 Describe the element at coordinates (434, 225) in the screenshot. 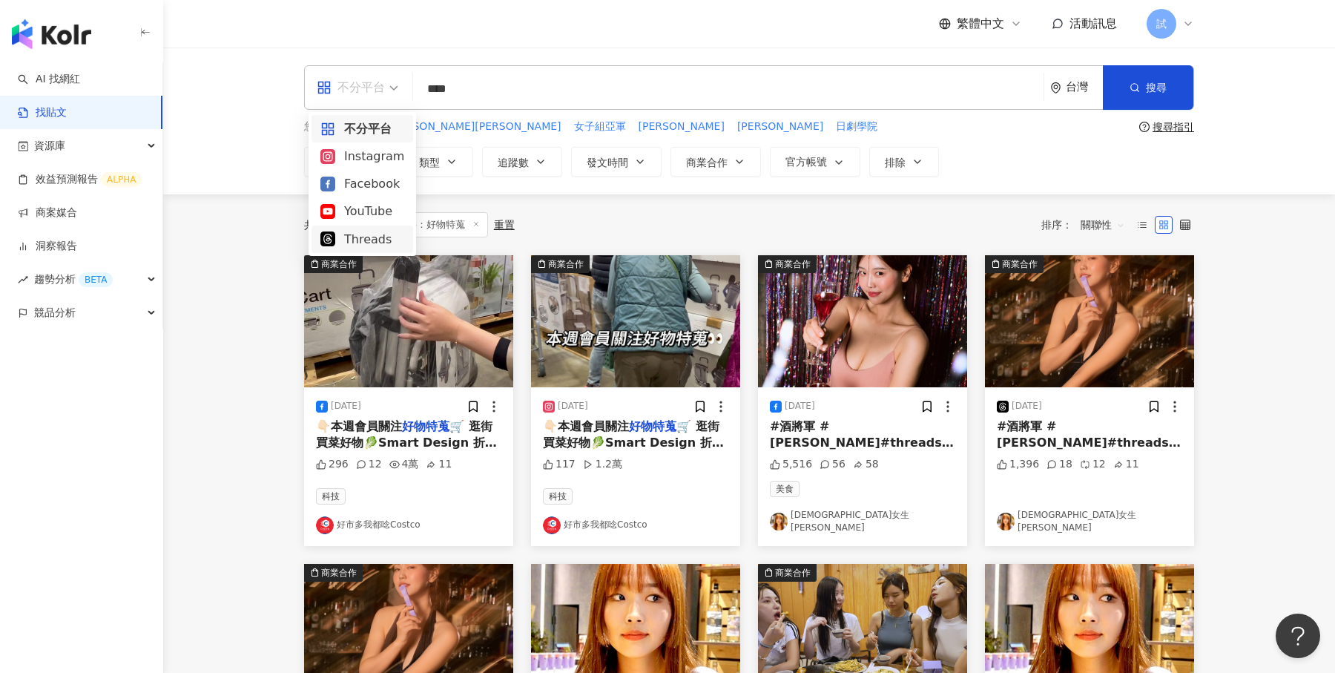

I see `span: 關鍵字：好物特蒐` at that location.